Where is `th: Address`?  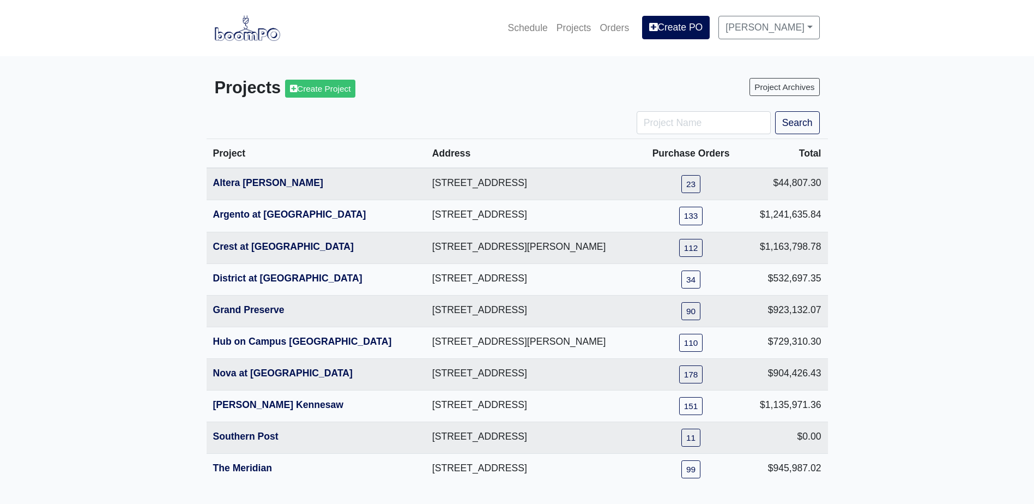
th: Address is located at coordinates (532, 154).